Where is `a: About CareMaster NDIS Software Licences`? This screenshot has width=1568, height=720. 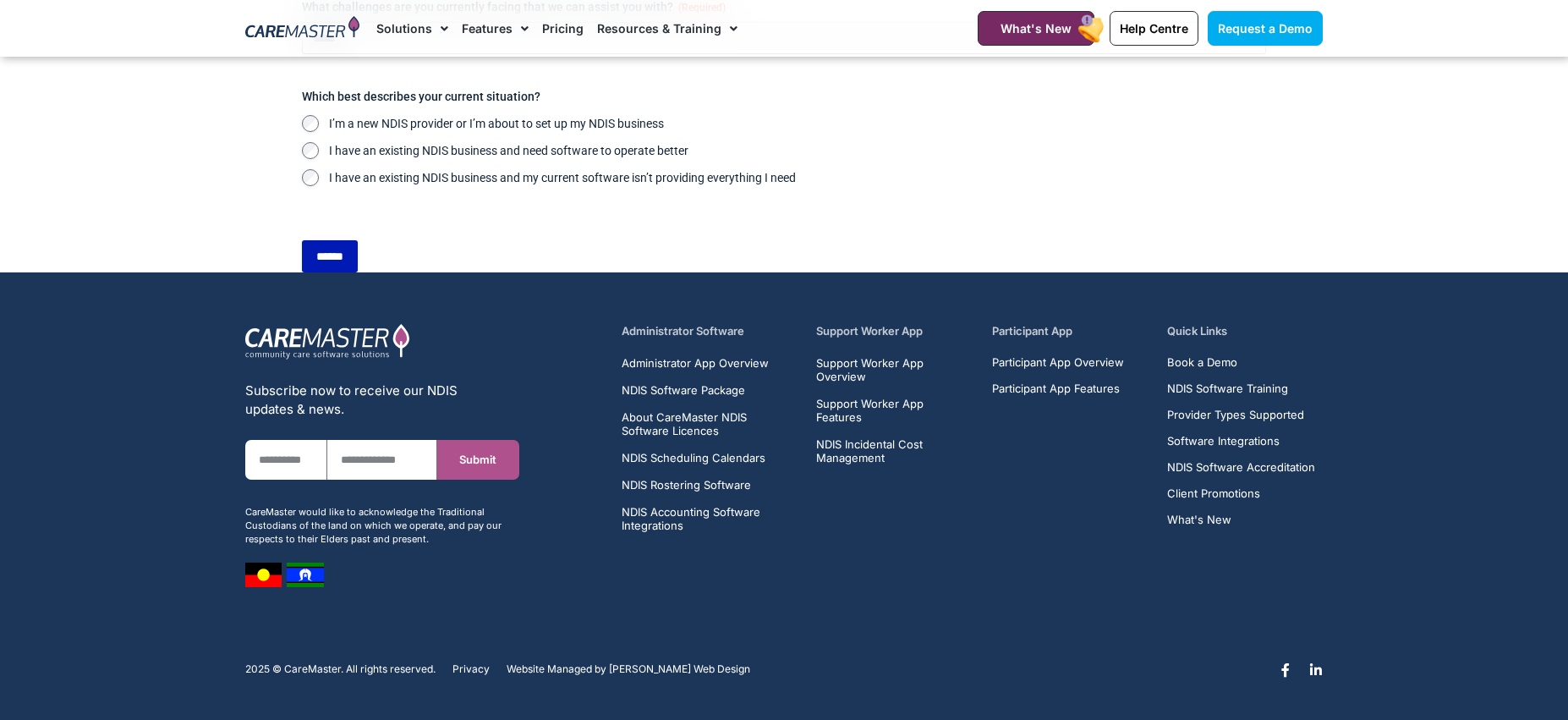
a: About CareMaster NDIS Software Licences is located at coordinates (709, 424).